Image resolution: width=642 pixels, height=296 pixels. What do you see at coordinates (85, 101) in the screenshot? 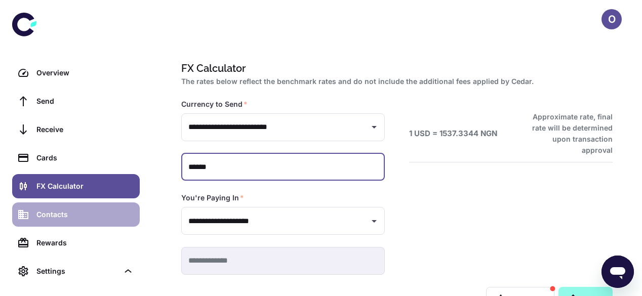
I see `div: Send` at bounding box center [85, 101].